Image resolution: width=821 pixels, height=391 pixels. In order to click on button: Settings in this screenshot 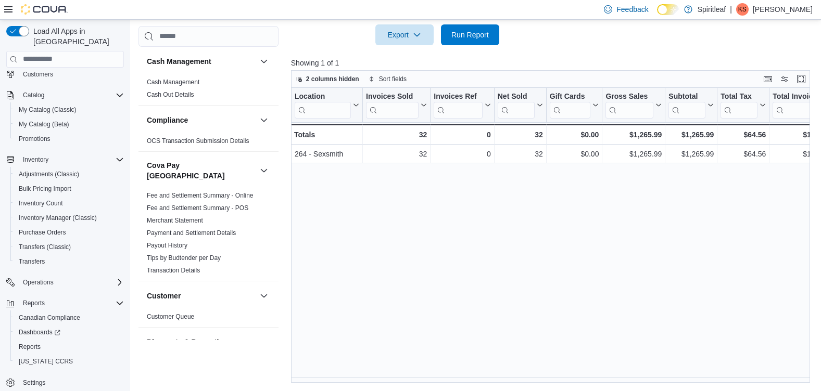, I will do `click(65, 383)`.